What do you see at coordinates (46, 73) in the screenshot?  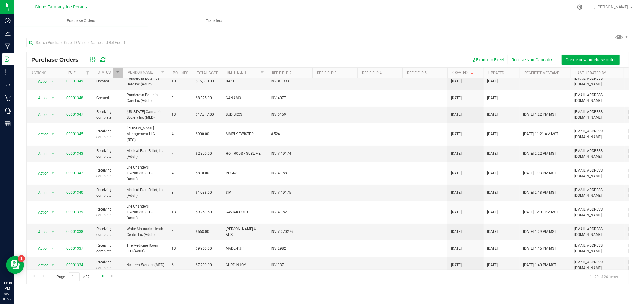 I see `div: Actions` at bounding box center [46, 73].